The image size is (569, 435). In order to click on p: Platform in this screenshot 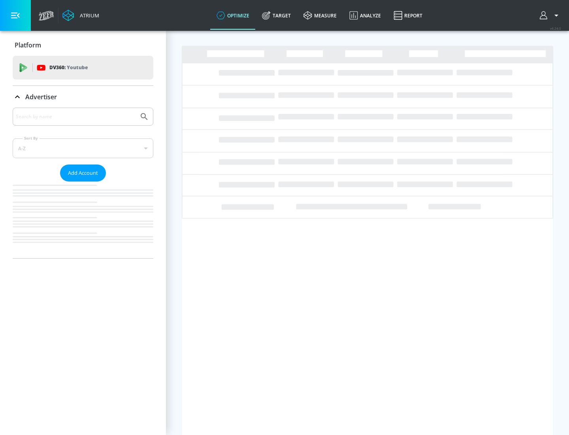, I will do `click(28, 45)`.